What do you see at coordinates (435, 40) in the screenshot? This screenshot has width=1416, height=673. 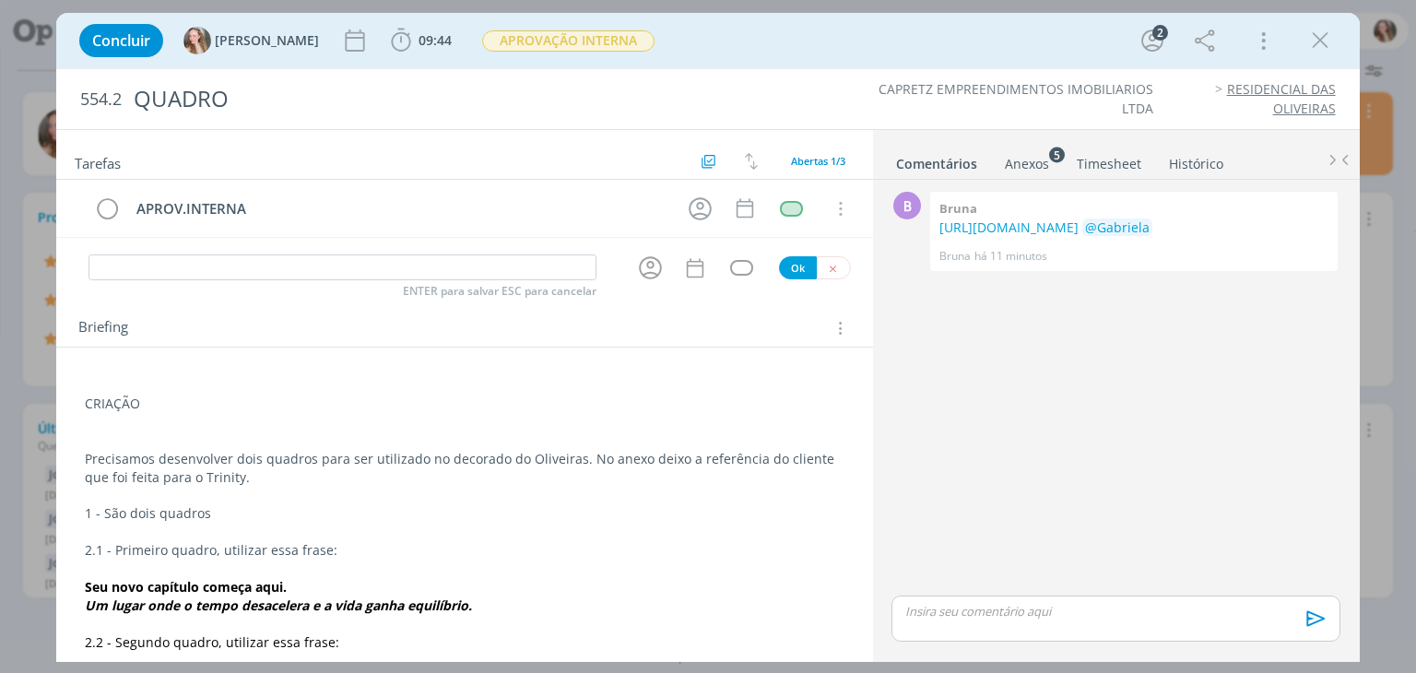 I see `span: 09:44` at bounding box center [435, 40].